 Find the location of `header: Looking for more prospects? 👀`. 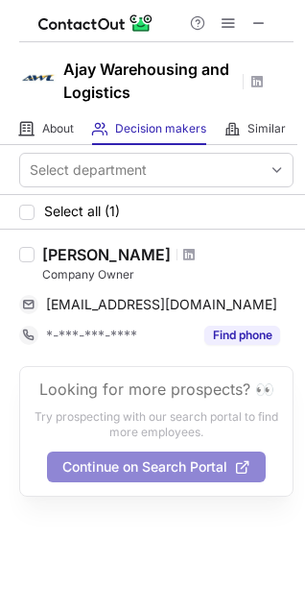

header: Looking for more prospects? 👀 is located at coordinates (157, 389).